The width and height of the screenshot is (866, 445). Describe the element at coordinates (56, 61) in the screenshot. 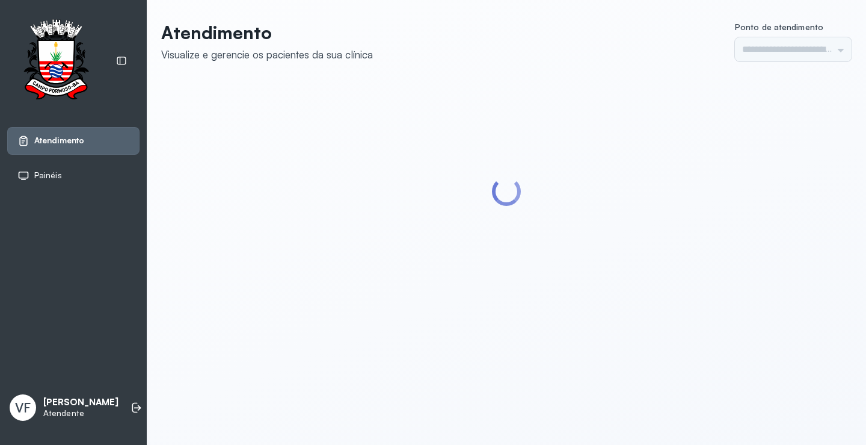

I see `img: Logotipo do estabelecimento` at that location.